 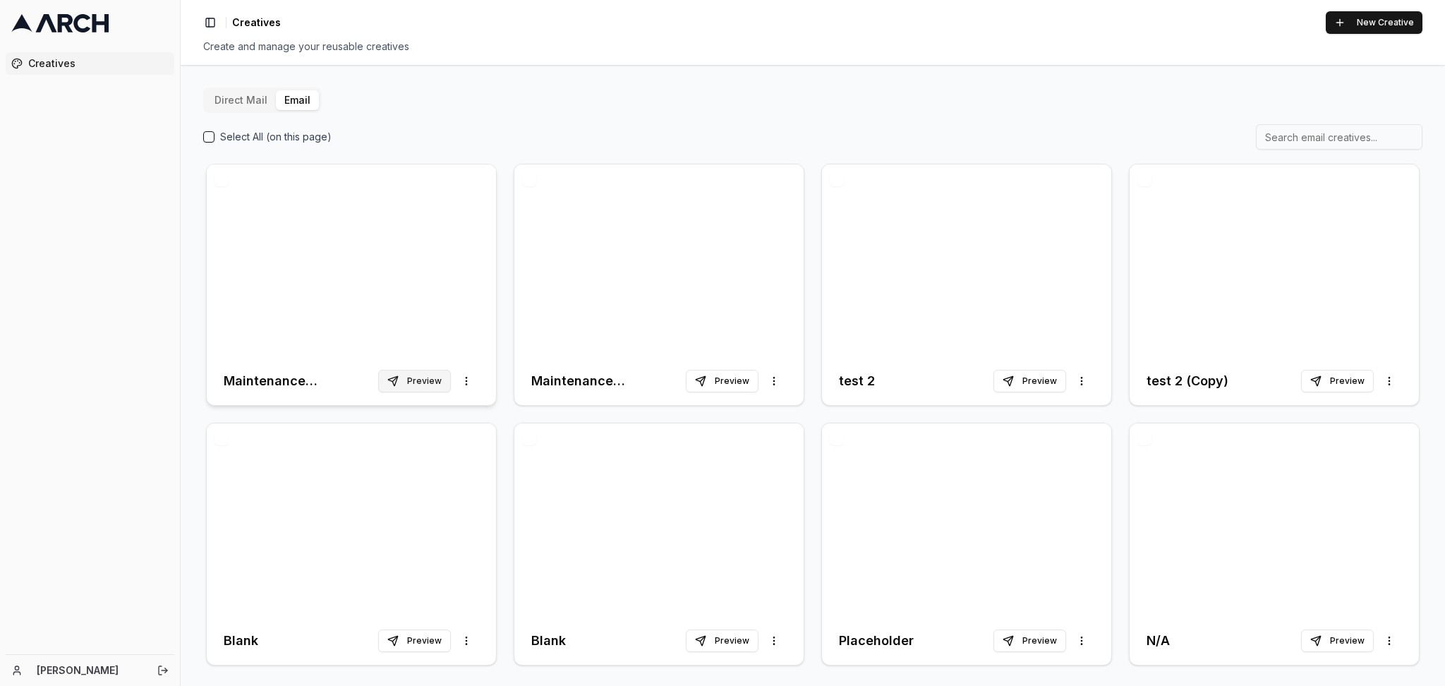 What do you see at coordinates (163, 670) in the screenshot?
I see `button: Log out` at bounding box center [163, 670].